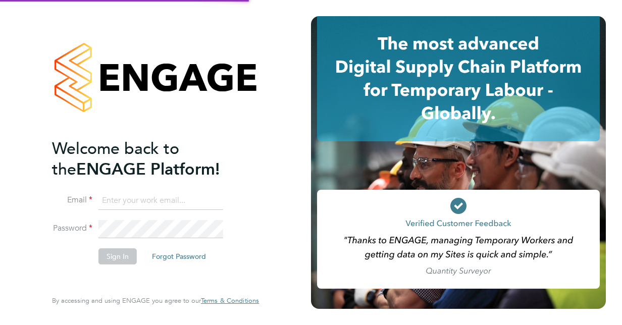 This screenshot has width=622, height=325. I want to click on a: Terms & Conditions, so click(230, 301).